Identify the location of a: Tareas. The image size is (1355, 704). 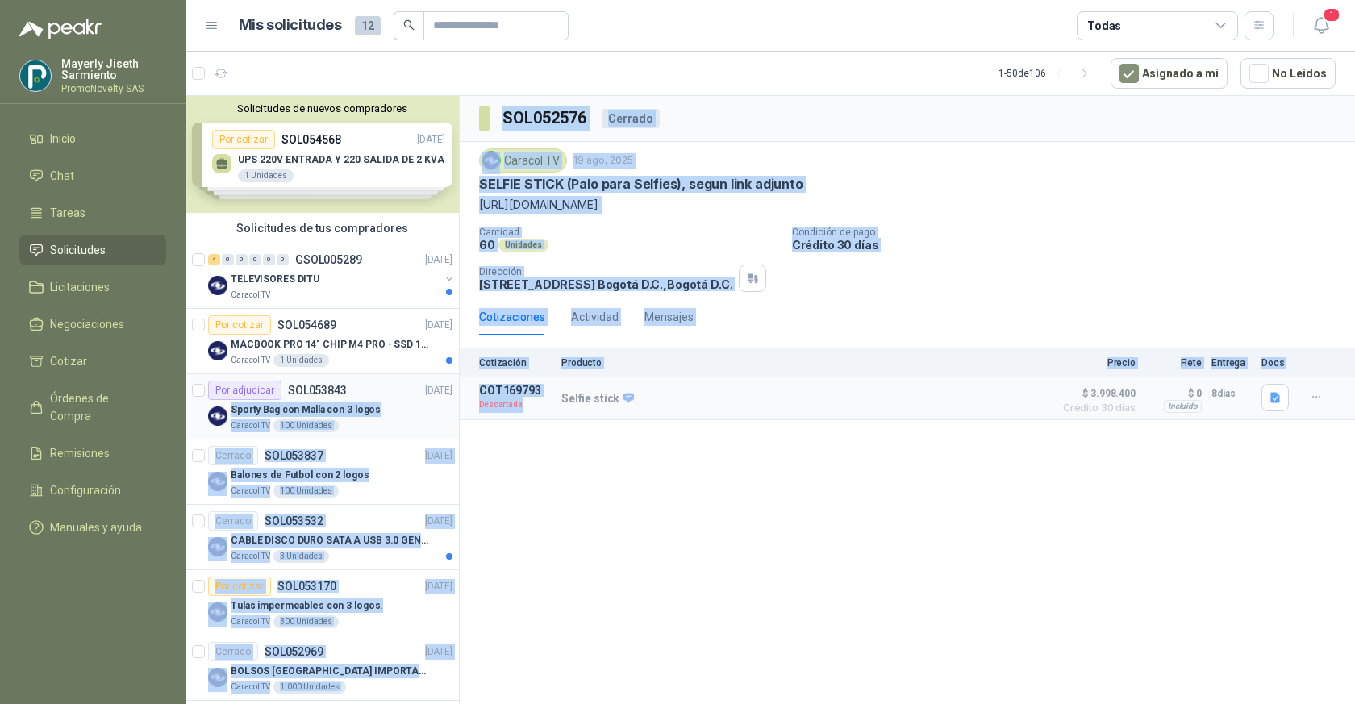
(93, 213).